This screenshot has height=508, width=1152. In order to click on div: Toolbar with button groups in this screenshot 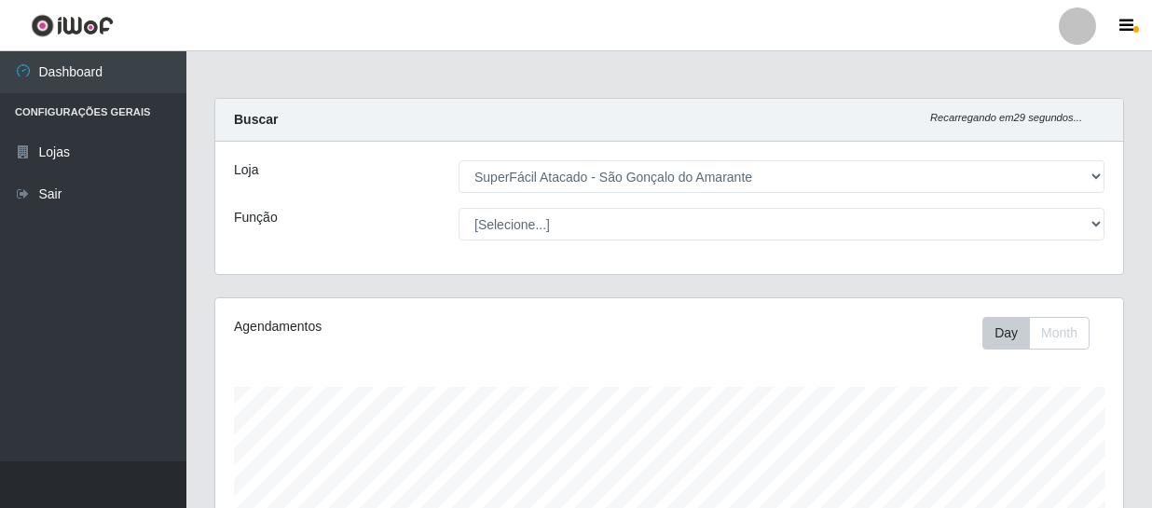, I will do `click(1043, 333)`.